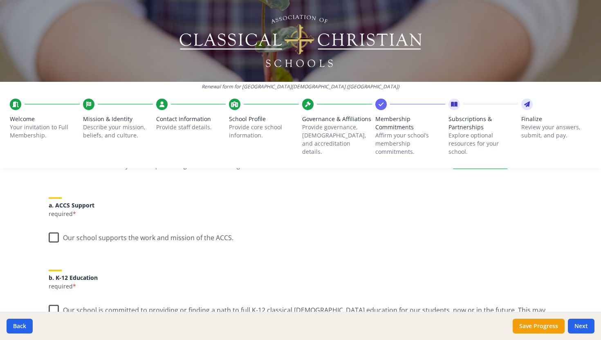 This screenshot has width=601, height=340. Describe the element at coordinates (20, 326) in the screenshot. I see `button: Back` at that location.